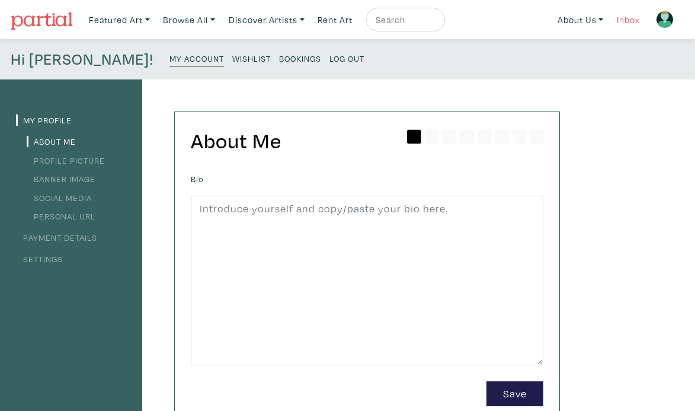 The height and width of the screenshot is (411, 695). Describe the element at coordinates (251, 58) in the screenshot. I see `small: Wishlist` at that location.